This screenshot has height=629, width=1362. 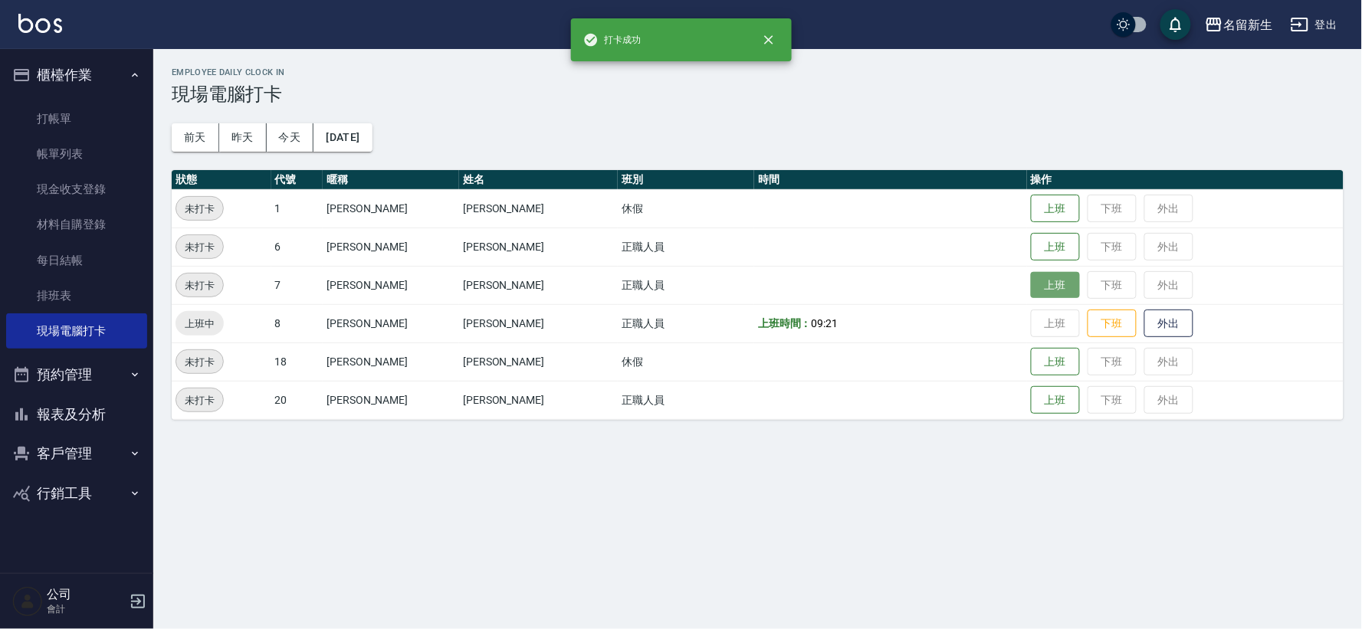 What do you see at coordinates (291, 137) in the screenshot?
I see `button: 今天` at bounding box center [291, 137].